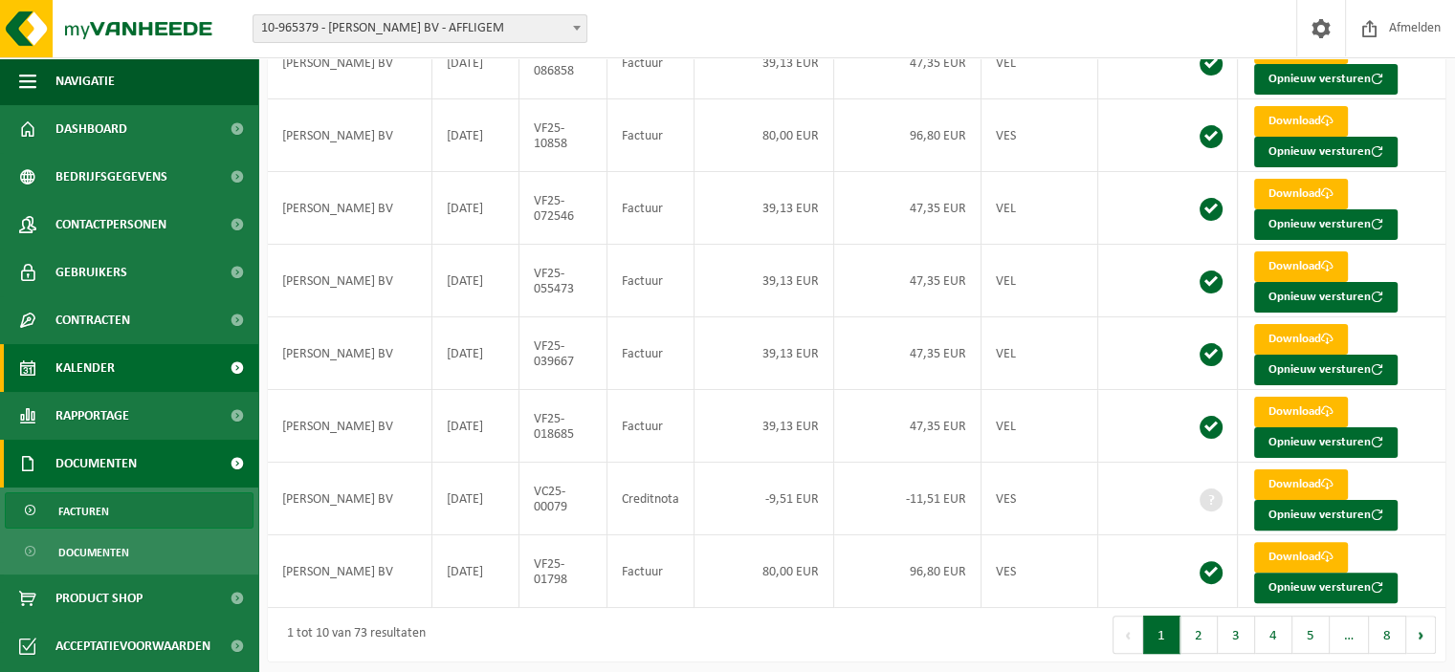  What do you see at coordinates (563, 136) in the screenshot?
I see `td: VF25-10858` at bounding box center [563, 136].